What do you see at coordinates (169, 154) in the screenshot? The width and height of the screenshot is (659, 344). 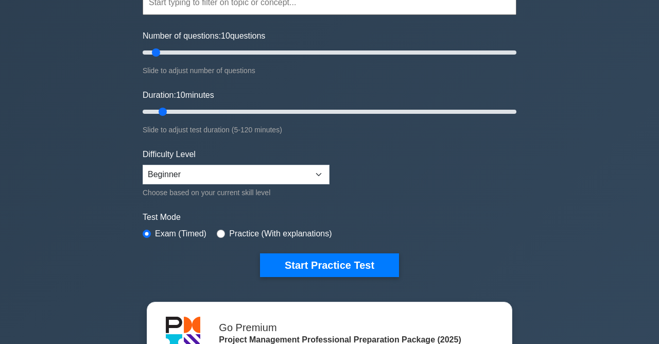 I see `label: Difficulty Level` at bounding box center [169, 154].